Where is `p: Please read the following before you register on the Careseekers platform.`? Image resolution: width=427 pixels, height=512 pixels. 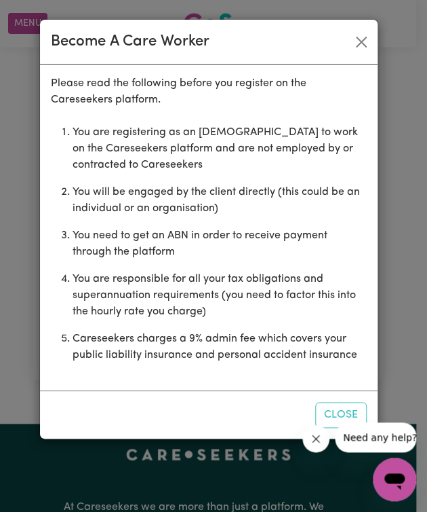 p: Please read the following before you register on the Careseekers platform. is located at coordinates (209, 92).